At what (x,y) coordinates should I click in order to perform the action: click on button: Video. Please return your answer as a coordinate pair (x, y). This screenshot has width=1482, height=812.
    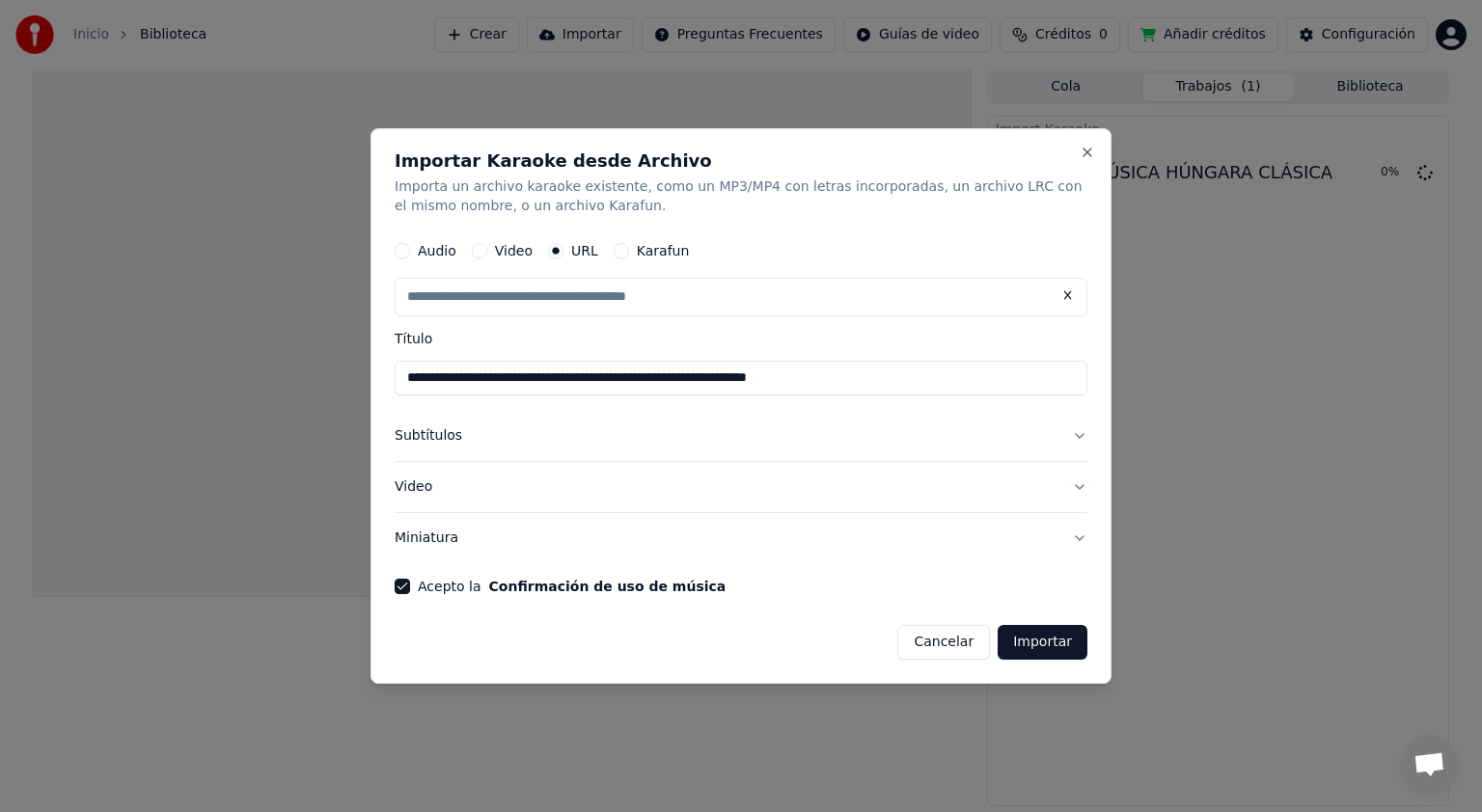
    Looking at the image, I should click on (741, 487).